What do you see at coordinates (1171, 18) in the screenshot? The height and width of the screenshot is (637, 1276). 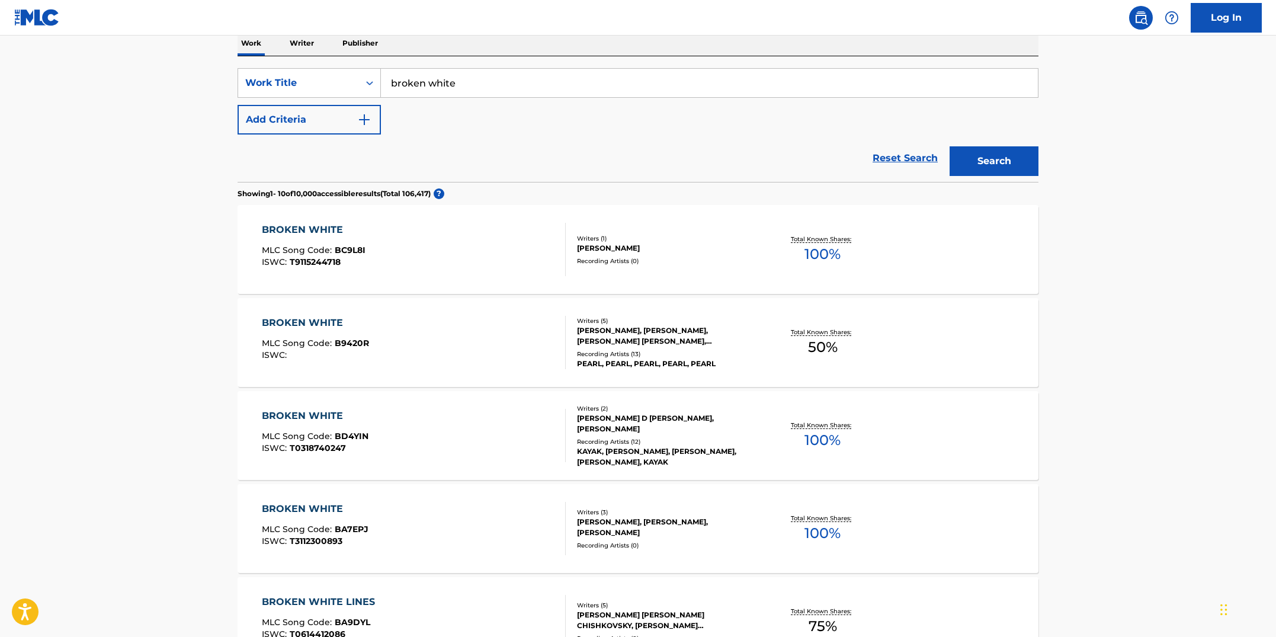 I see `div: Help` at bounding box center [1171, 18].